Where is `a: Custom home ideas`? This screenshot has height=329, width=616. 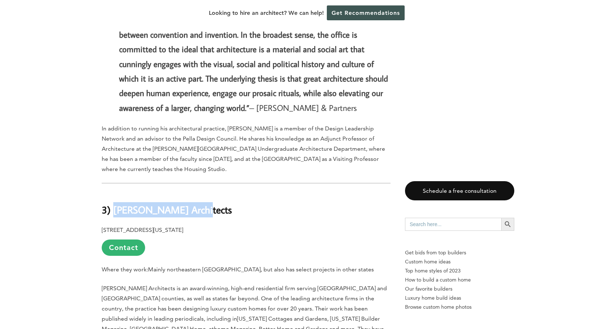
a: Custom home ideas is located at coordinates (460, 261).